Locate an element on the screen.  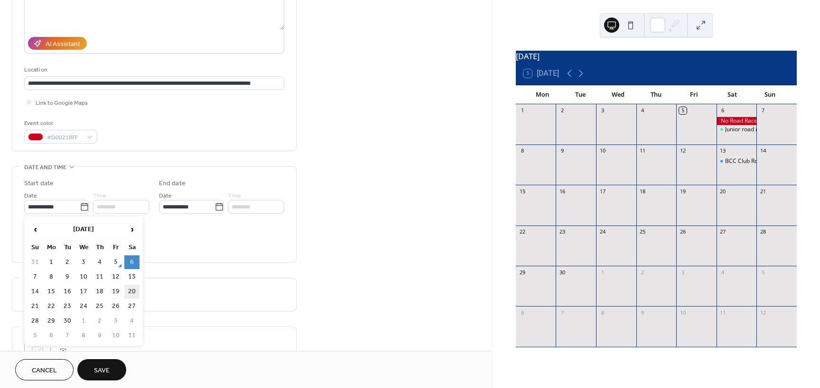
span: Save is located at coordinates (102, 371).